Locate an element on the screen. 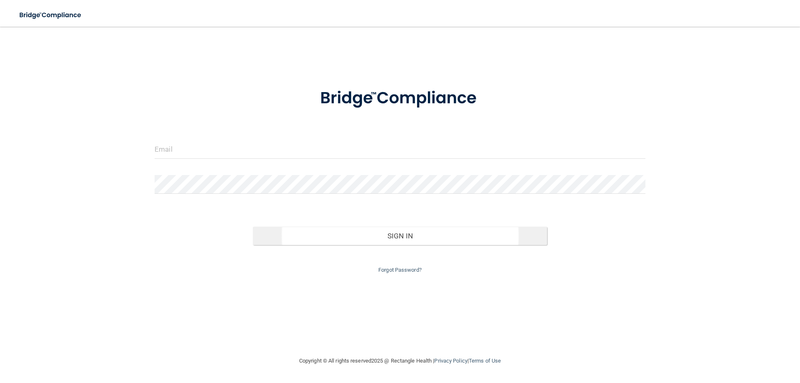 This screenshot has width=800, height=383. a: Privacy Policy is located at coordinates (451, 361).